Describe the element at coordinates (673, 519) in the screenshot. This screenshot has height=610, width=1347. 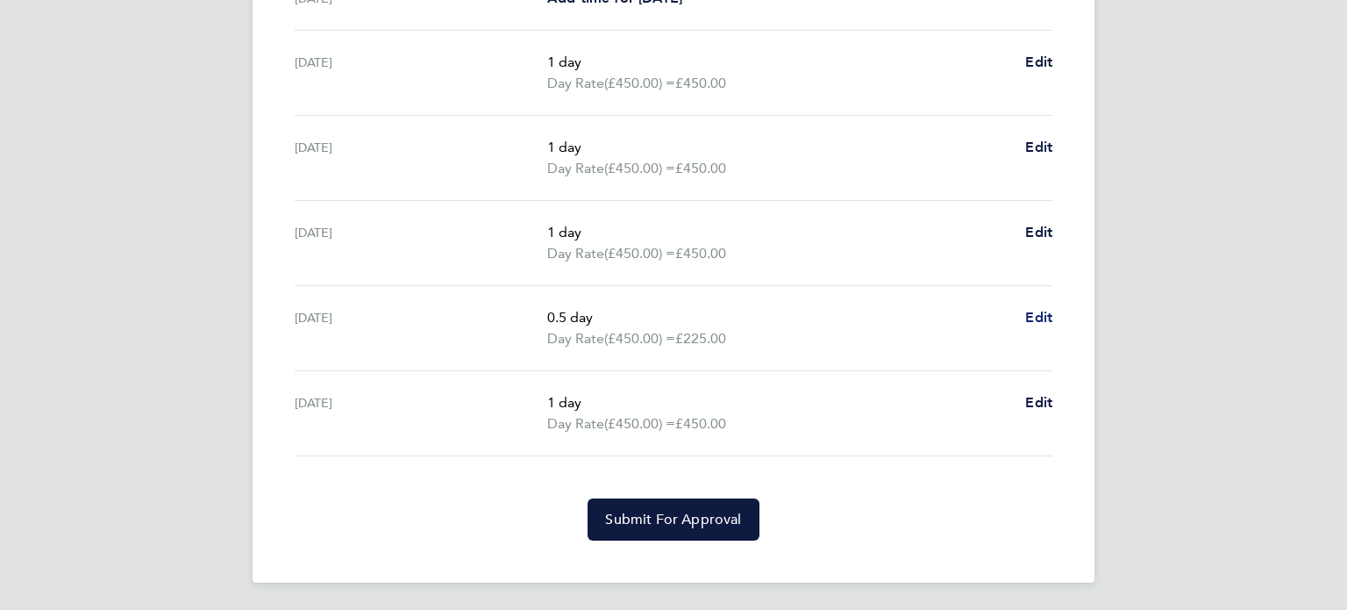
I see `span: Submit For Approval` at that location.